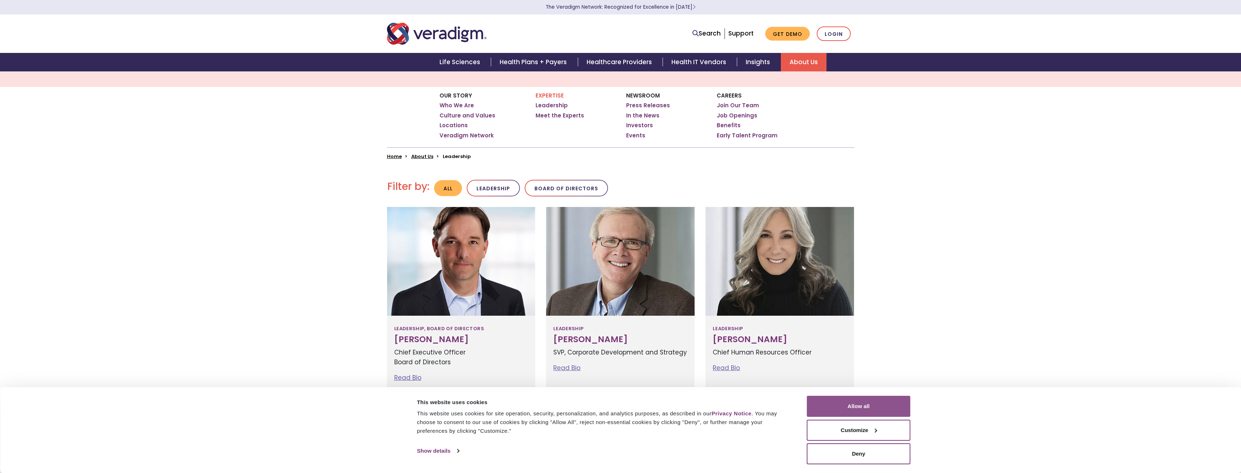  Describe the element at coordinates (457, 105) in the screenshot. I see `a: Who We Are` at that location.